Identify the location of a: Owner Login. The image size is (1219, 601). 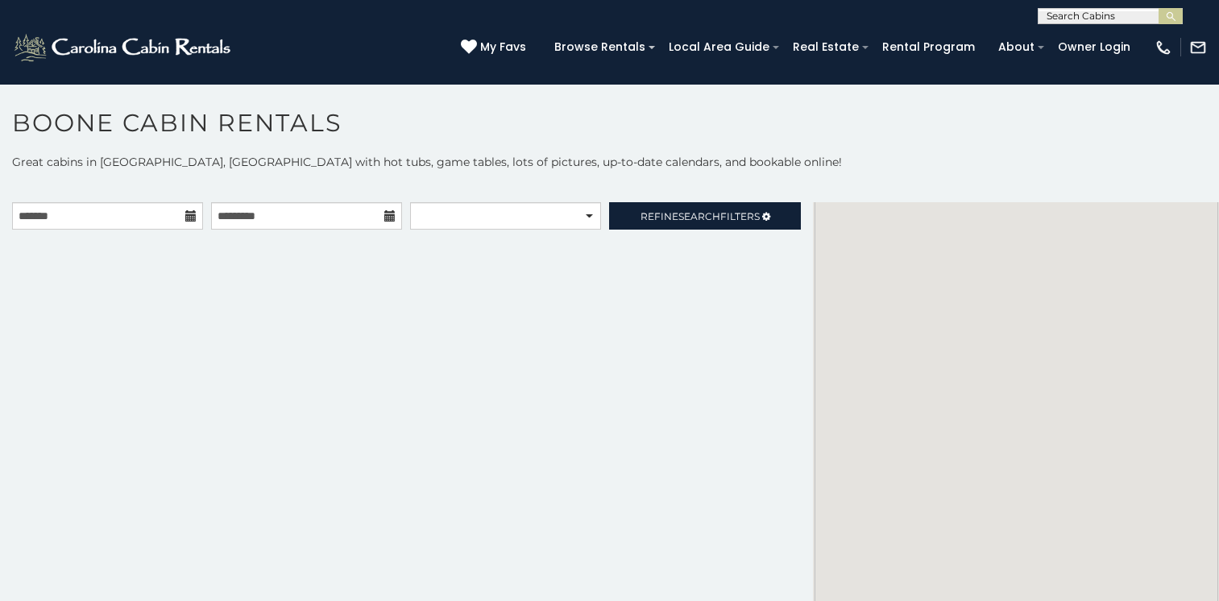
(1094, 47).